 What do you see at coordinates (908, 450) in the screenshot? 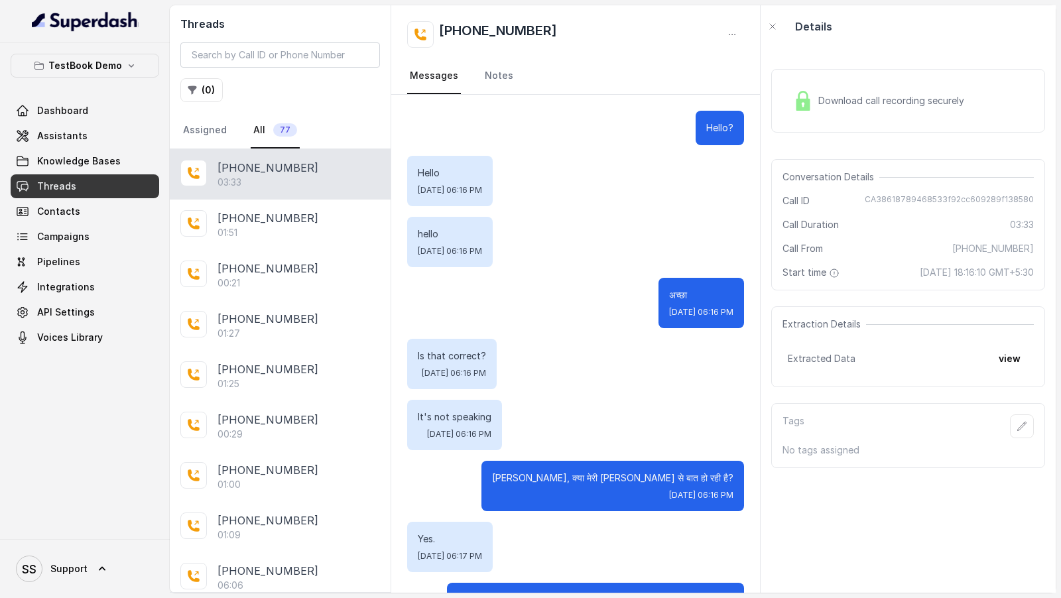
I see `p: No tags assigned` at bounding box center [908, 450].